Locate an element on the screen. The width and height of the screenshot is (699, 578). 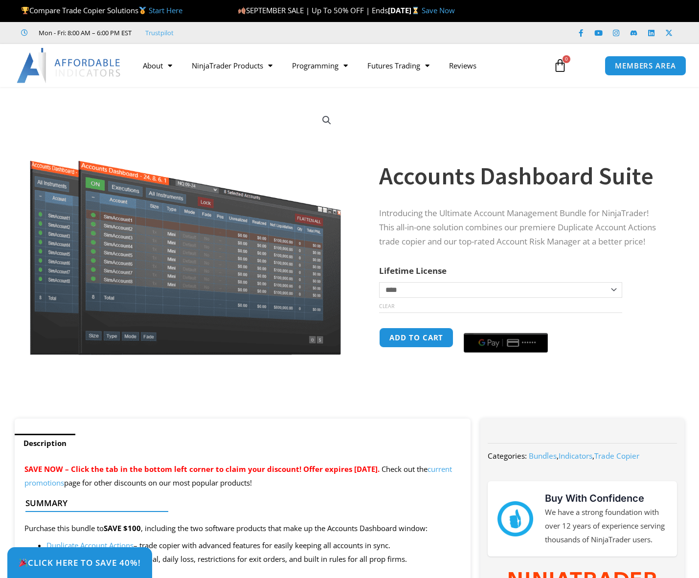
a: Reviews is located at coordinates (462, 66).